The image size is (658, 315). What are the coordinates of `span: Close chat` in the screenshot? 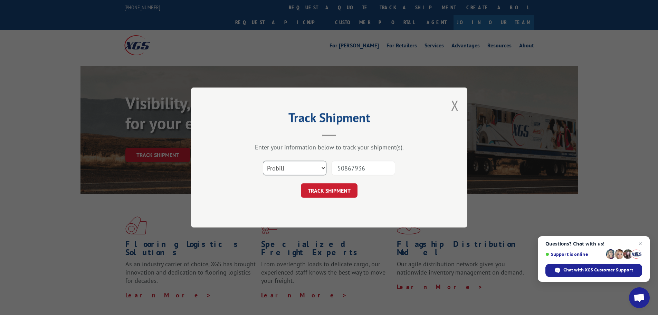 It's located at (640, 243).